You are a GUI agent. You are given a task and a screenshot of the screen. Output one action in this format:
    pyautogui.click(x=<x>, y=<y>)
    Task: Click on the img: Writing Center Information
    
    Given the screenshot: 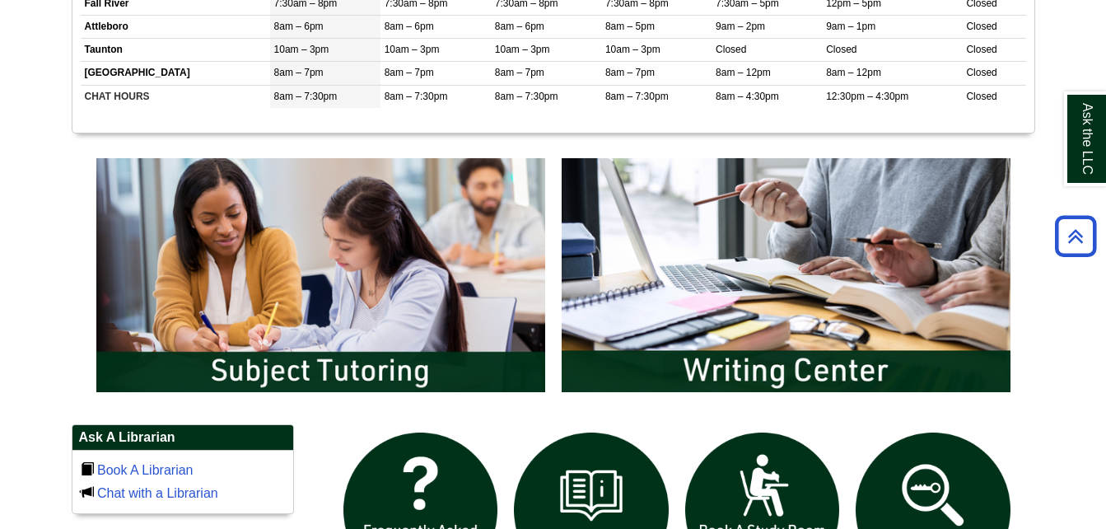 What is the action you would take?
    pyautogui.click(x=786, y=275)
    